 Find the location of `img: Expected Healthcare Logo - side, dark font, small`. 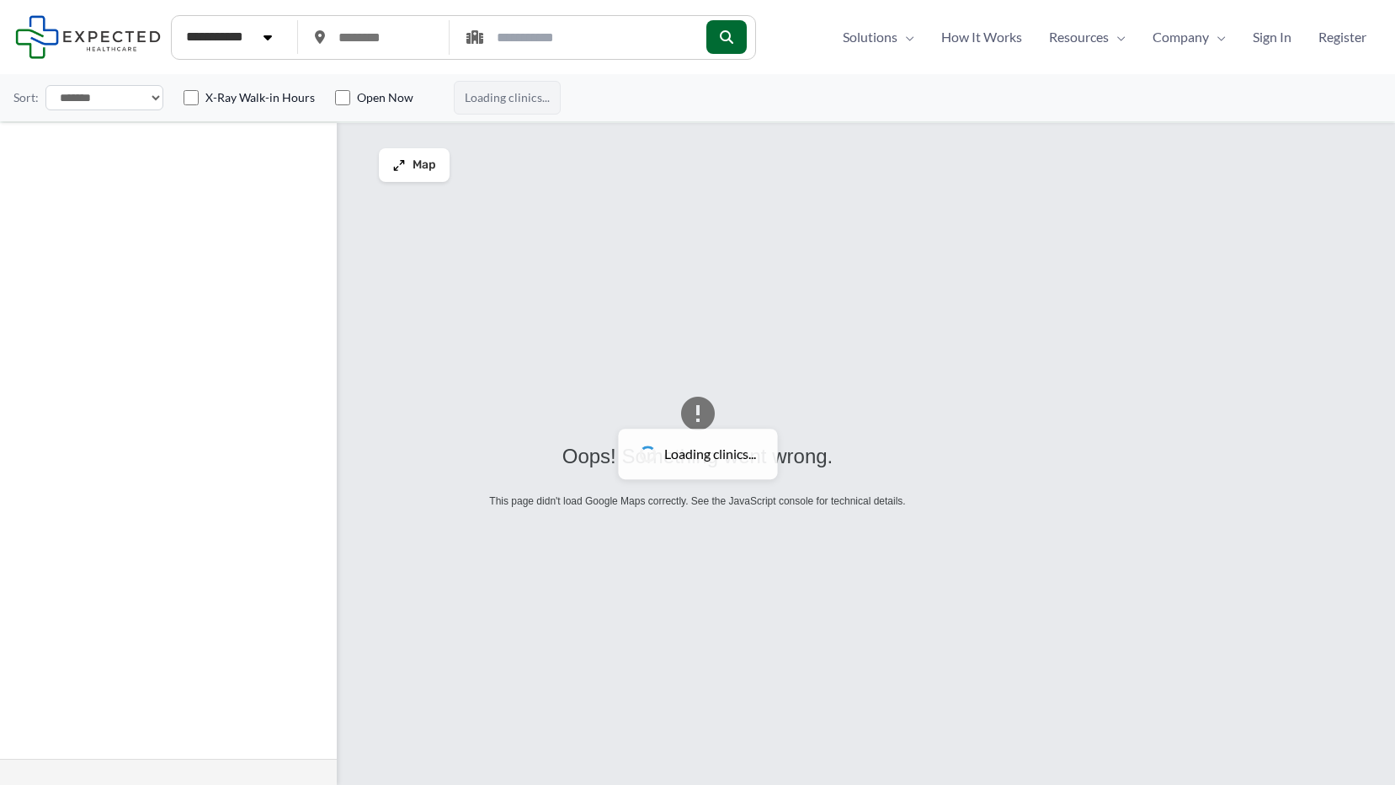

img: Expected Healthcare Logo - side, dark font, small is located at coordinates (88, 36).